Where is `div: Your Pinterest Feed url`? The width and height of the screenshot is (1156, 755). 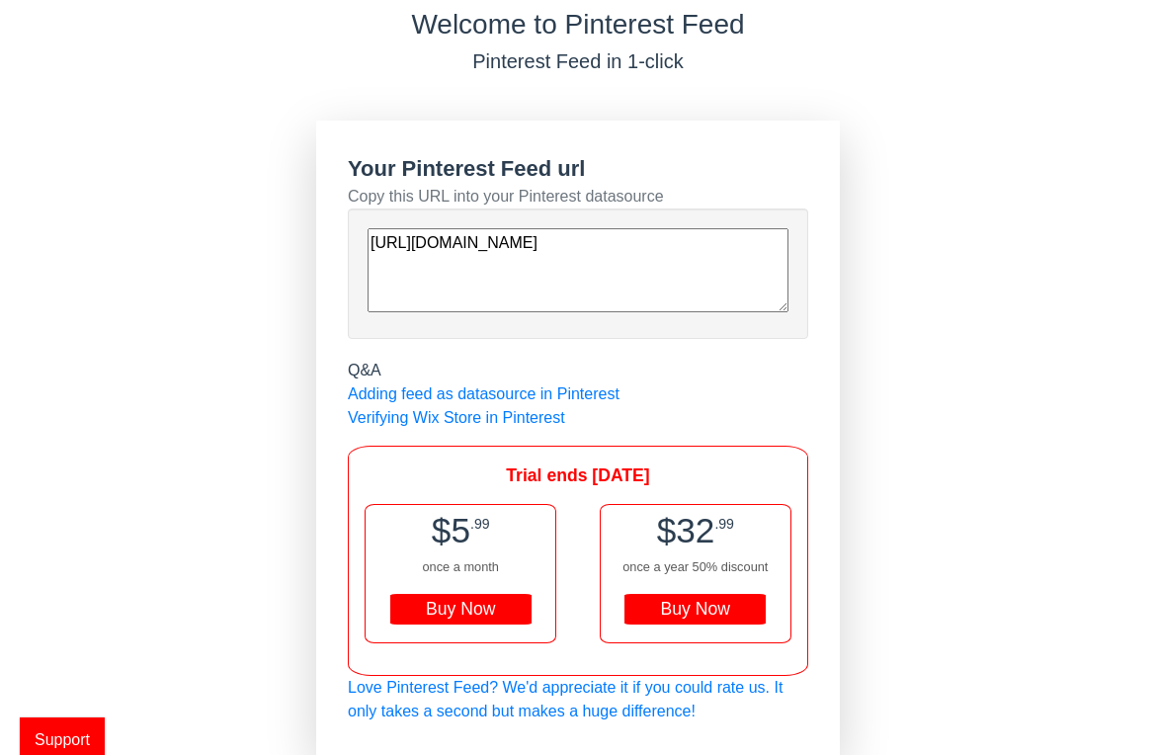
div: Your Pinterest Feed url is located at coordinates (578, 168).